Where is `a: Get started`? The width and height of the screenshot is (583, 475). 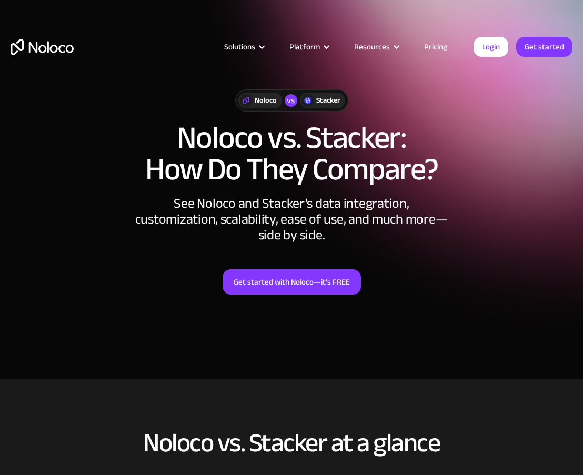
a: Get started is located at coordinates (544, 47).